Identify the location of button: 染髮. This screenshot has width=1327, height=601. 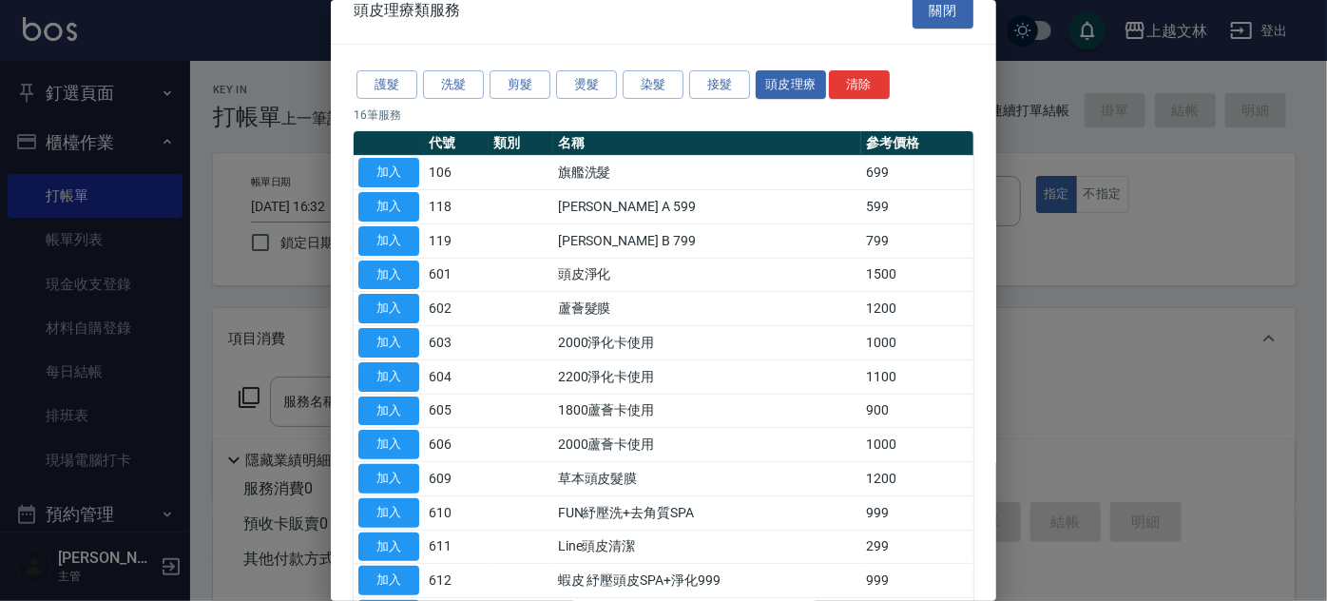
(653, 85).